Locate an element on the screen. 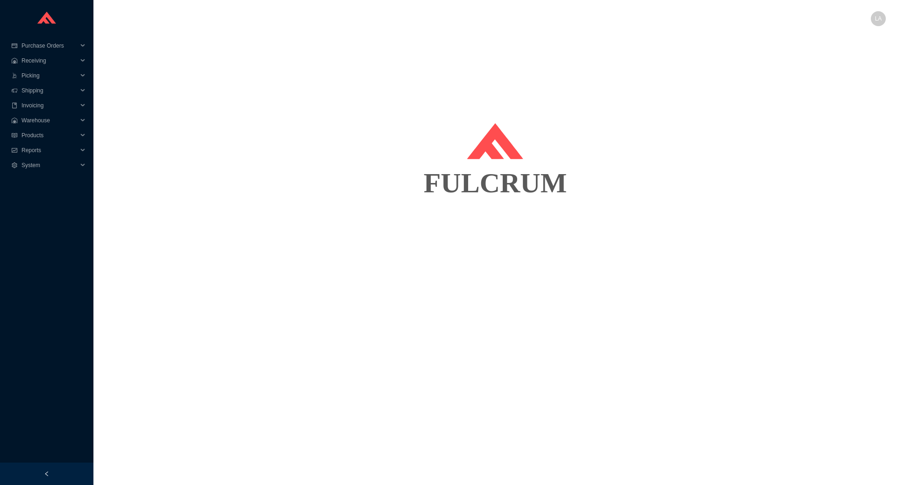 The height and width of the screenshot is (485, 897). span: Invoicing is located at coordinates (49, 106).